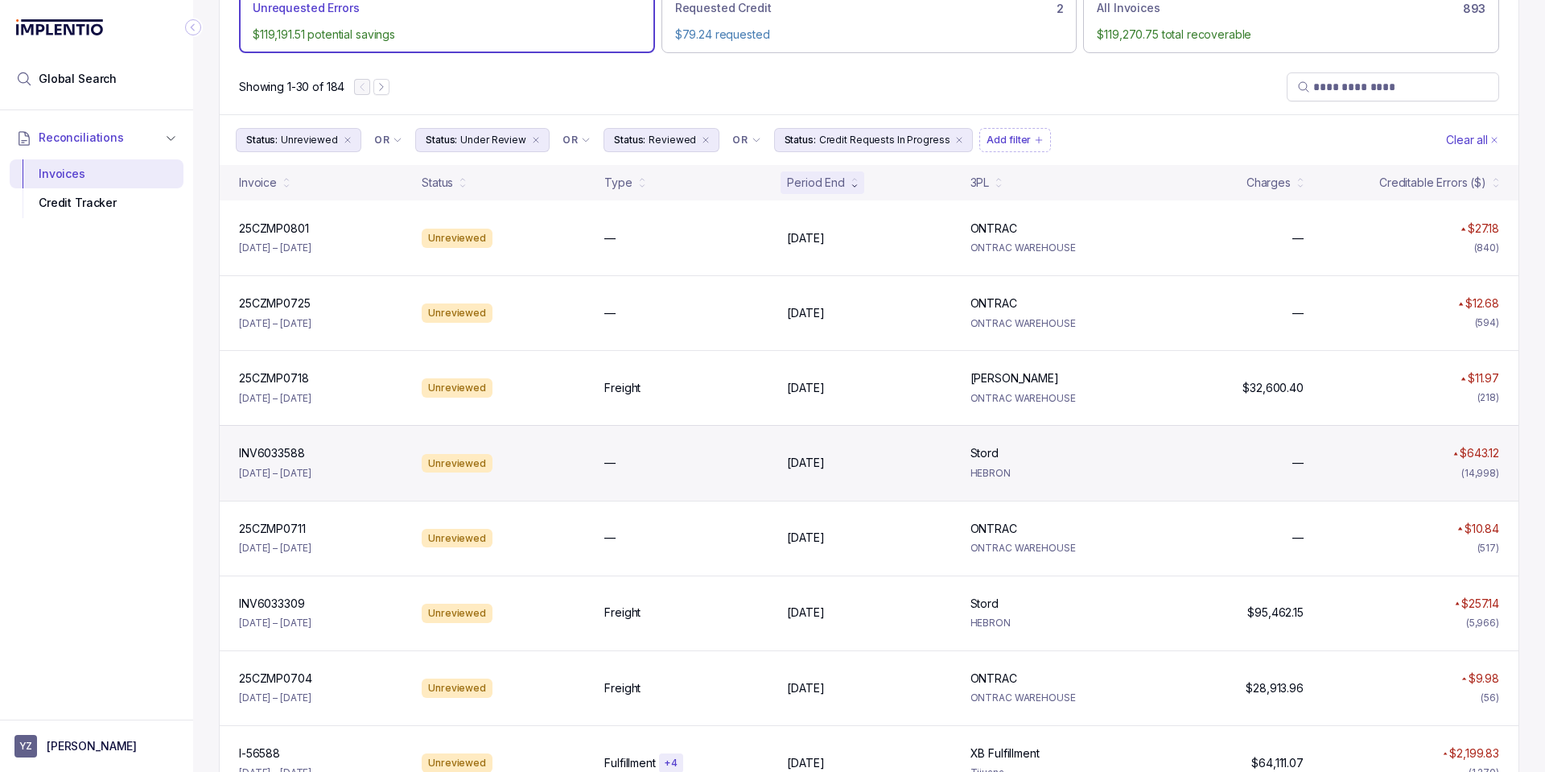  I want to click on div: (56), so click(1489, 698).